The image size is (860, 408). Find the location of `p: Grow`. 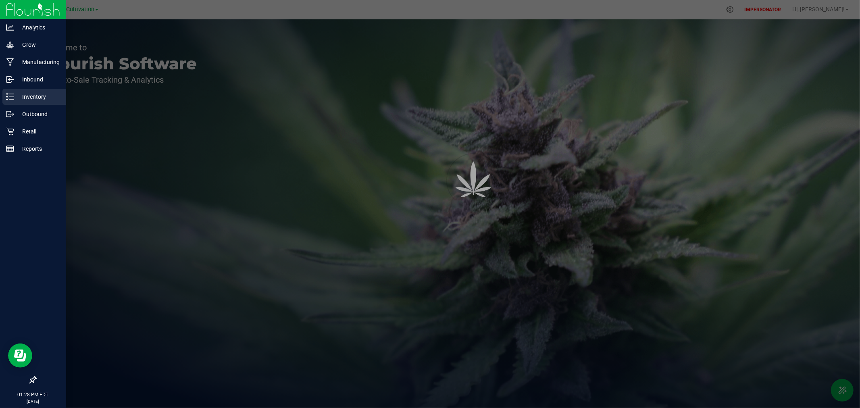

p: Grow is located at coordinates (38, 45).